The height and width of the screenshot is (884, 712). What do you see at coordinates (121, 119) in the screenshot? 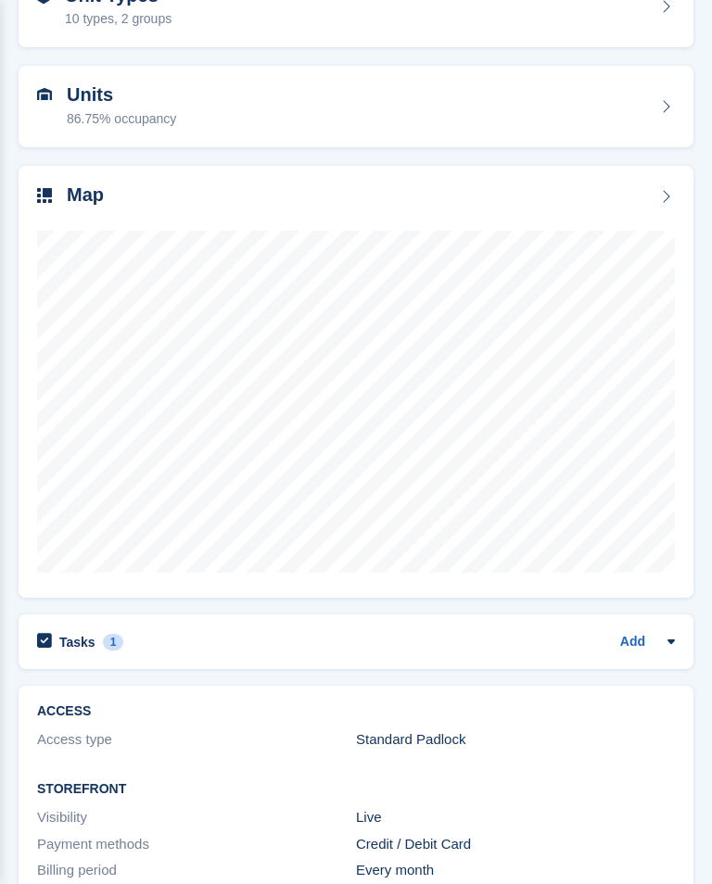
I see `div: 86.75% occupancy` at bounding box center [121, 119].